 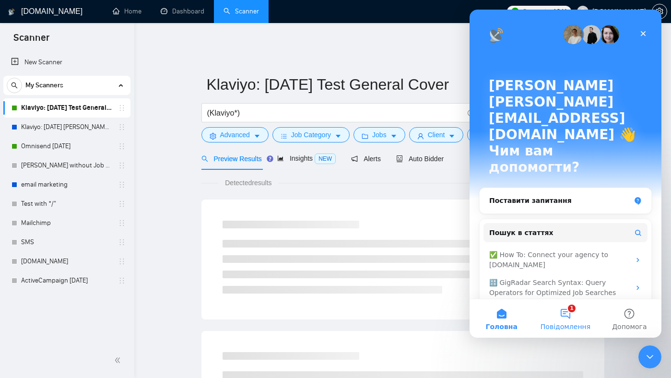 What do you see at coordinates (140, 25) in the screenshot?
I see `img: Profile image for Iryna` at bounding box center [140, 25].